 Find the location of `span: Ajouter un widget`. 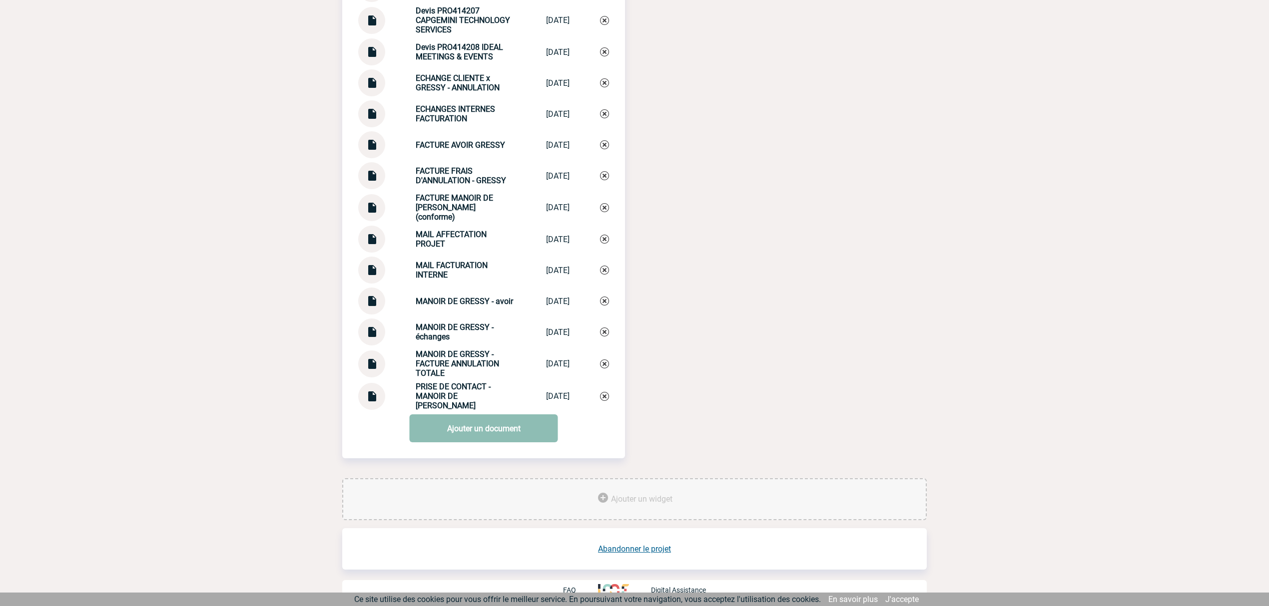

span: Ajouter un widget is located at coordinates (641, 499).